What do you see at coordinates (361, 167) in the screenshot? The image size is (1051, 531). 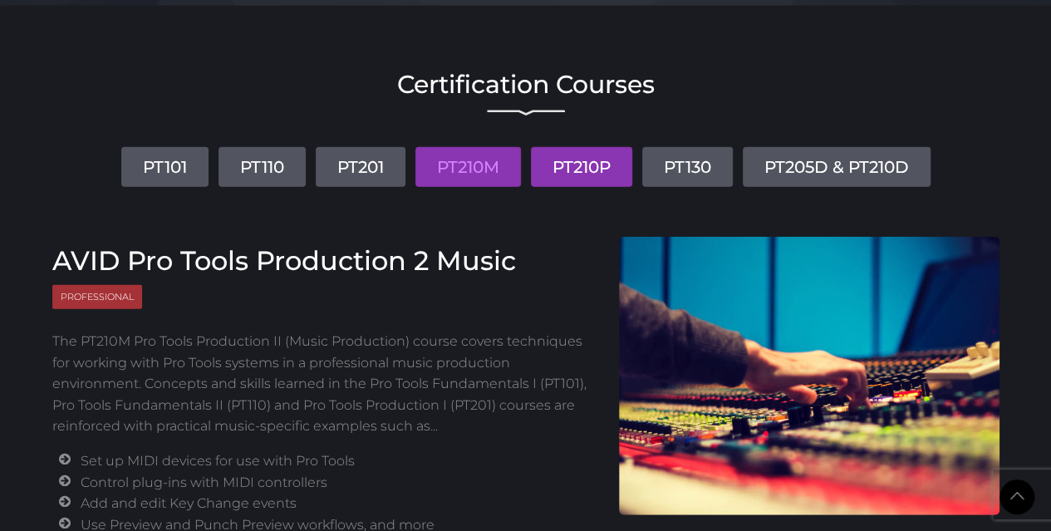 I see `a: PT201` at bounding box center [361, 167].